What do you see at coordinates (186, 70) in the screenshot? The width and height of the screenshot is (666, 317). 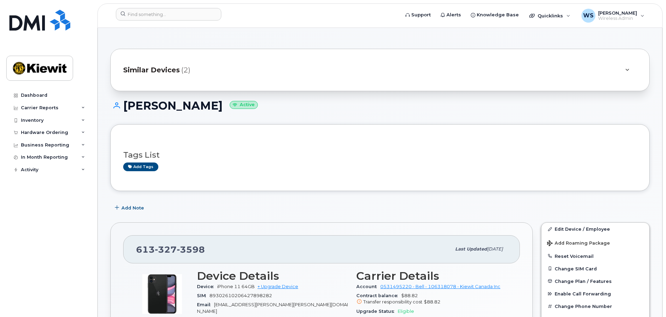 I see `span: (2)` at bounding box center [186, 70].